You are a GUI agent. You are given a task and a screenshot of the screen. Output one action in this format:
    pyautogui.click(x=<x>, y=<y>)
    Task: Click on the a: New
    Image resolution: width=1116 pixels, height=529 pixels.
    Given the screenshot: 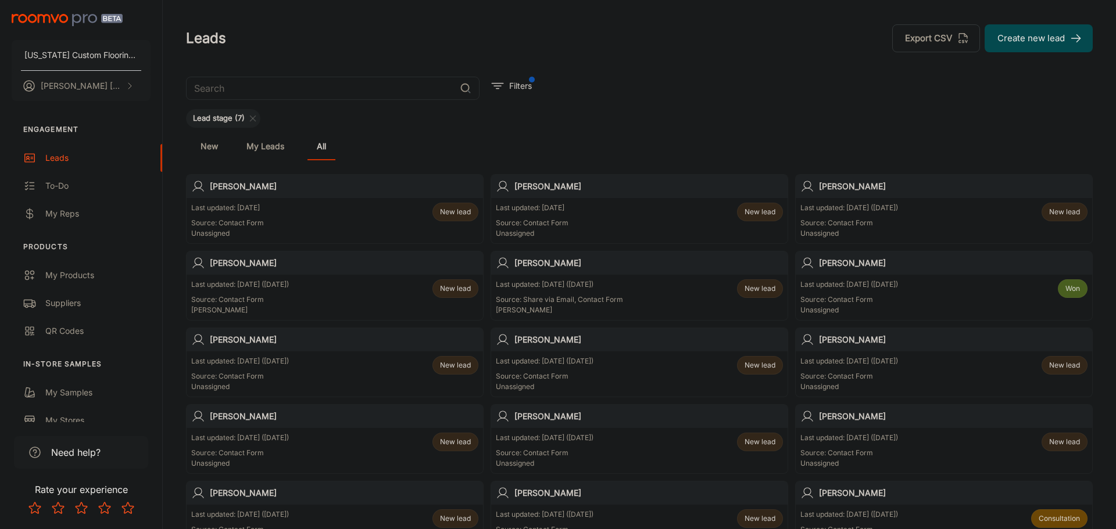 What is the action you would take?
    pyautogui.click(x=209, y=146)
    